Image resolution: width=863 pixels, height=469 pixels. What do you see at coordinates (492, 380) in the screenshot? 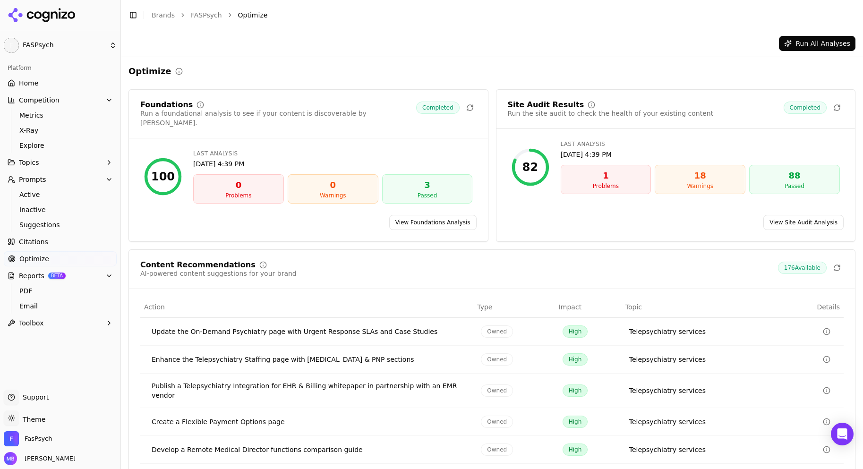
I see `div: Data table` at bounding box center [492, 380].